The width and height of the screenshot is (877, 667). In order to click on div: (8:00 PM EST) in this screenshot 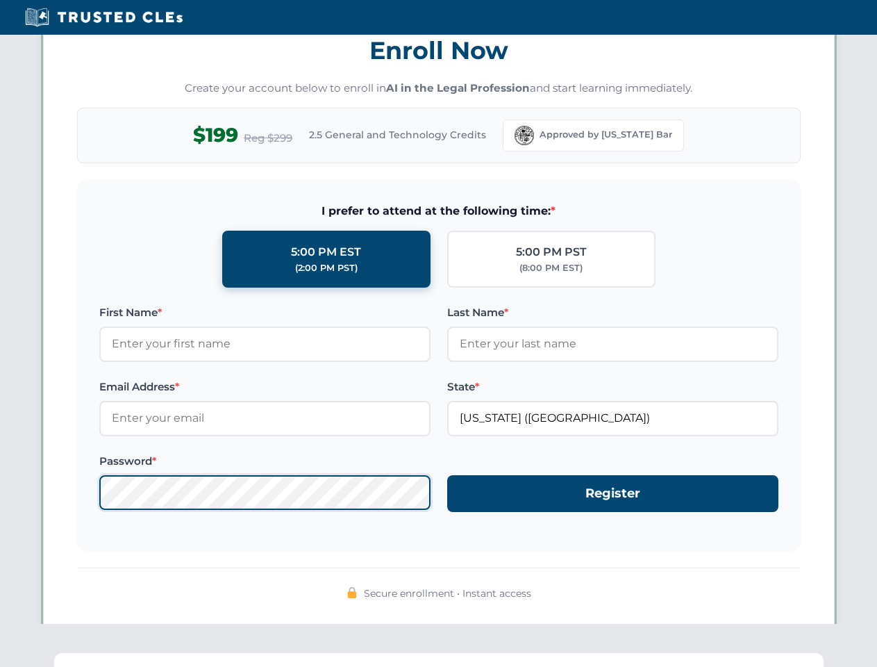, I will do `click(551, 268)`.